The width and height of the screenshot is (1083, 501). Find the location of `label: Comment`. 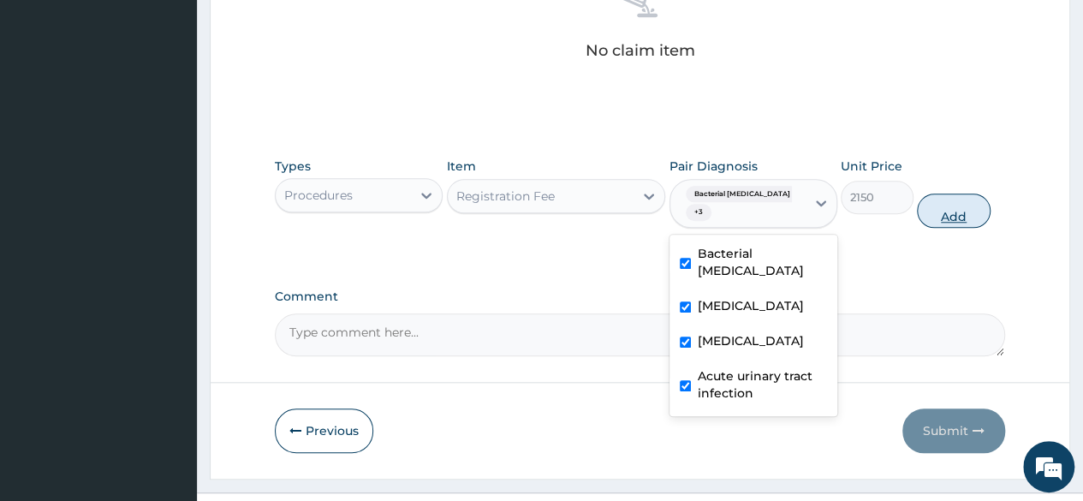

label: Comment is located at coordinates (640, 296).